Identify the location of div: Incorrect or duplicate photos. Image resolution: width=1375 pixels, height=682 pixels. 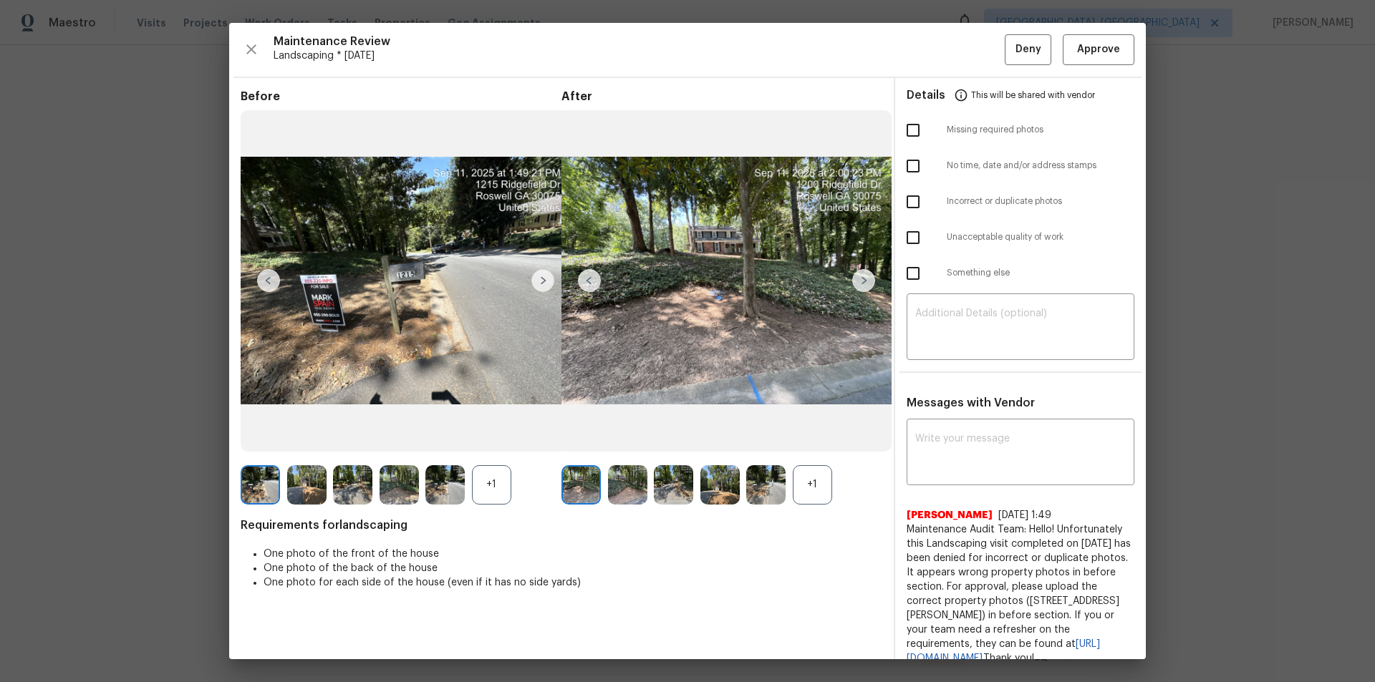
(1020, 202).